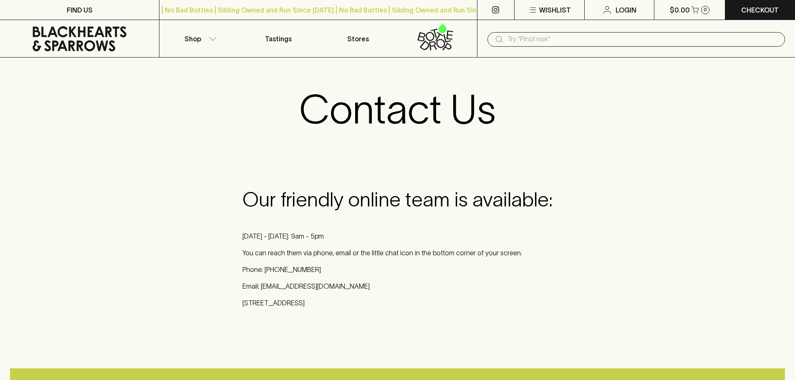 This screenshot has height=380, width=795. What do you see at coordinates (358, 38) in the screenshot?
I see `a: Stores` at bounding box center [358, 38].